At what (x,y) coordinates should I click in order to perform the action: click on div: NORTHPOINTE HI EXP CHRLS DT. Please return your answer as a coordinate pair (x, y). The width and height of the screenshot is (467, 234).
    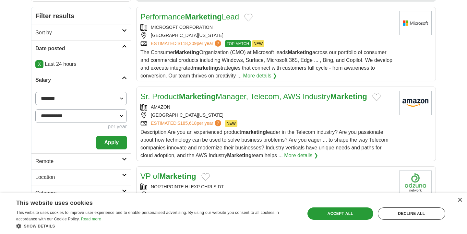
    Looking at the image, I should click on (267, 187).